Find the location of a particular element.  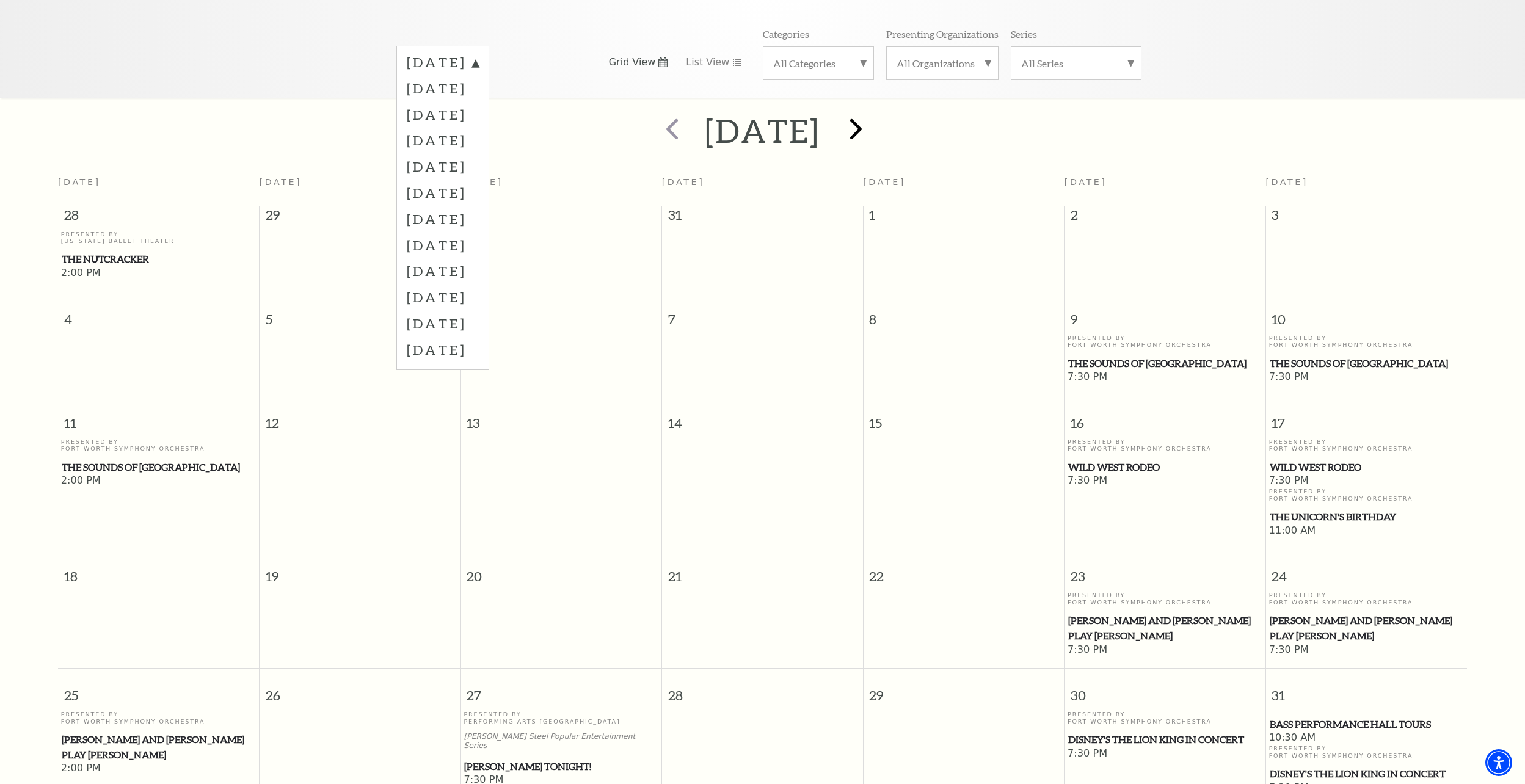

span: 14 is located at coordinates (762, 417).